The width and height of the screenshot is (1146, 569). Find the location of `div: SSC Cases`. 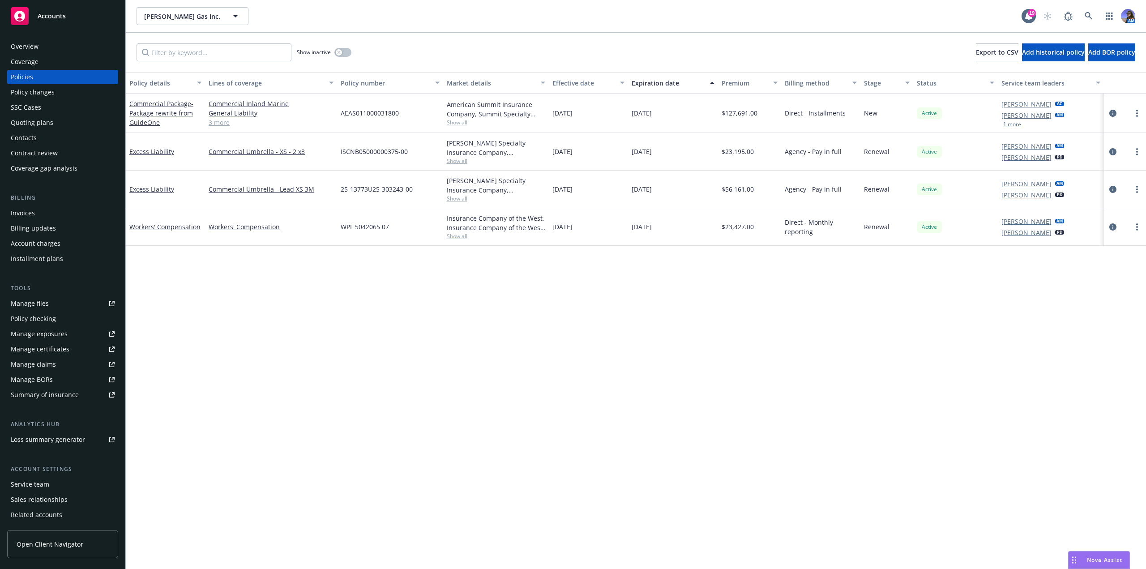

div: SSC Cases is located at coordinates (26, 107).